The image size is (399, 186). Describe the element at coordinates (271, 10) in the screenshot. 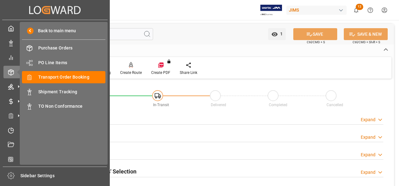

I see `img: Exertis%20JAM%20-%20Email%20Logo.jpg_1722504956.jpg` at that location.